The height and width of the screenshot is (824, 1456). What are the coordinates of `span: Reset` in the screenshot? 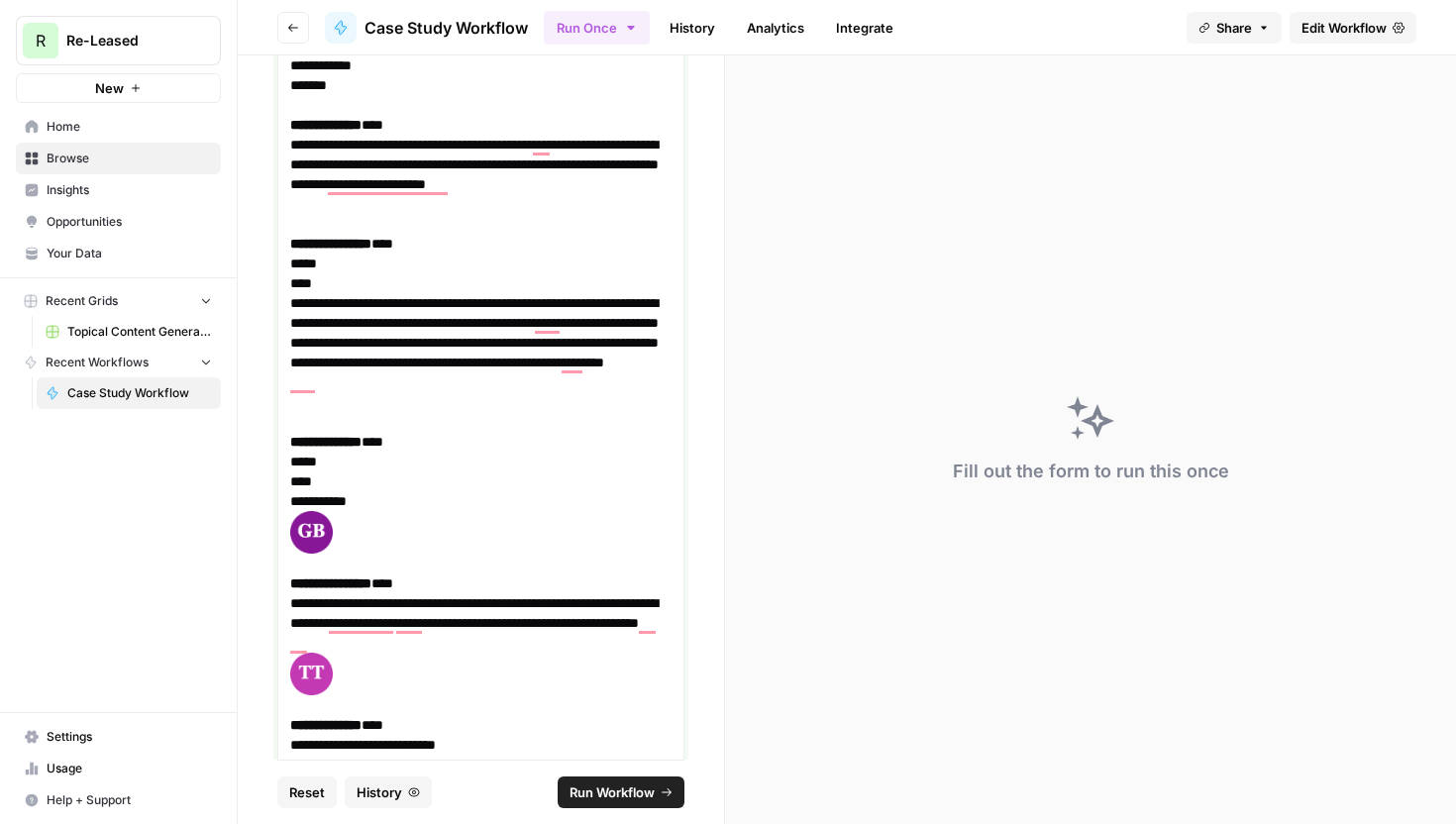 It's located at (307, 792).